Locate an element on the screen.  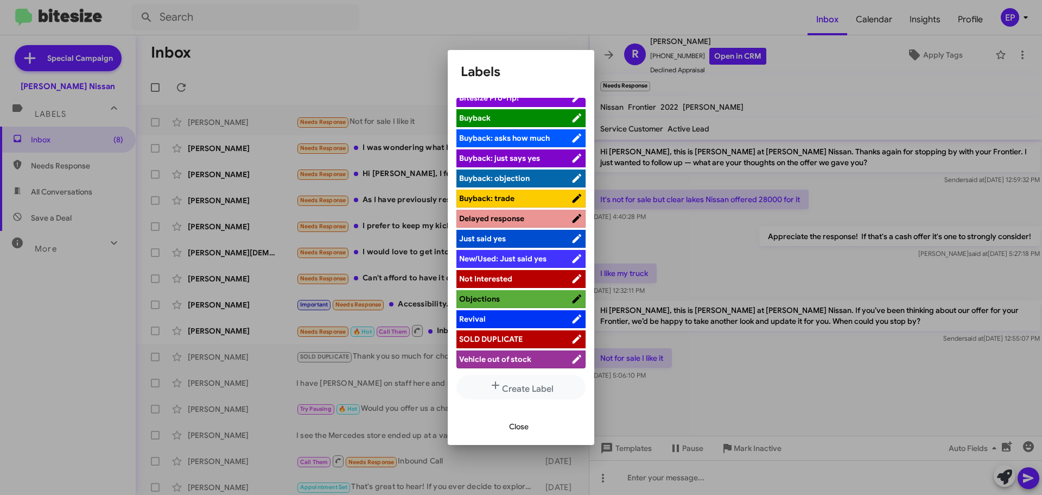
span: Bitesize Pro-Tip! is located at coordinates (489, 98).